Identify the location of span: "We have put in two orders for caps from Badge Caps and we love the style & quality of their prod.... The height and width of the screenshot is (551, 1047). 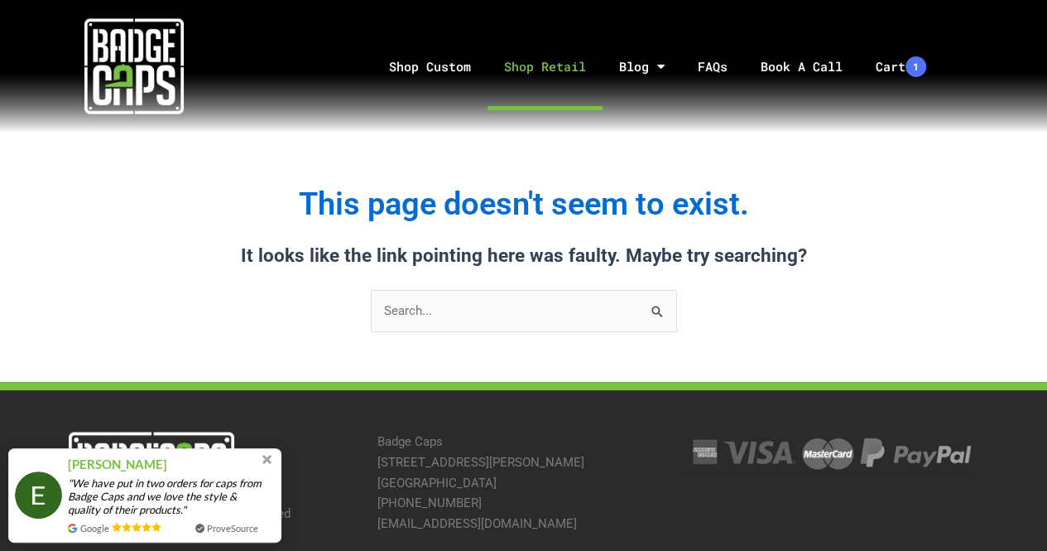
(171, 496).